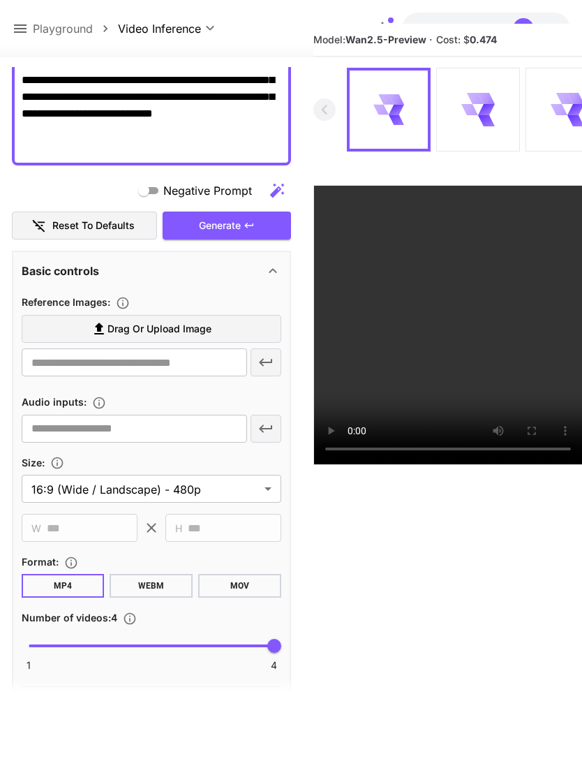 The height and width of the screenshot is (759, 582). What do you see at coordinates (54, 402) in the screenshot?
I see `span: Audio inputs :` at bounding box center [54, 402].